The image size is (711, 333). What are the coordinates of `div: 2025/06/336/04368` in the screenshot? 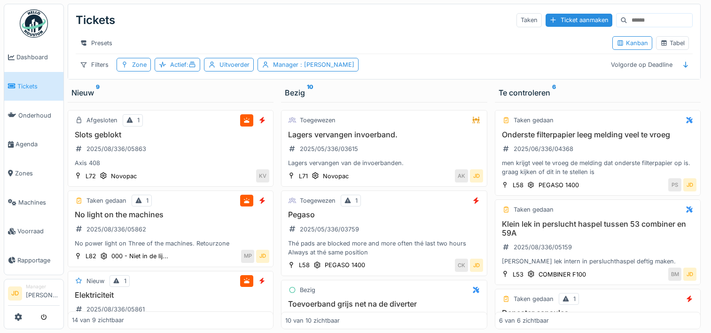 It's located at (543, 148).